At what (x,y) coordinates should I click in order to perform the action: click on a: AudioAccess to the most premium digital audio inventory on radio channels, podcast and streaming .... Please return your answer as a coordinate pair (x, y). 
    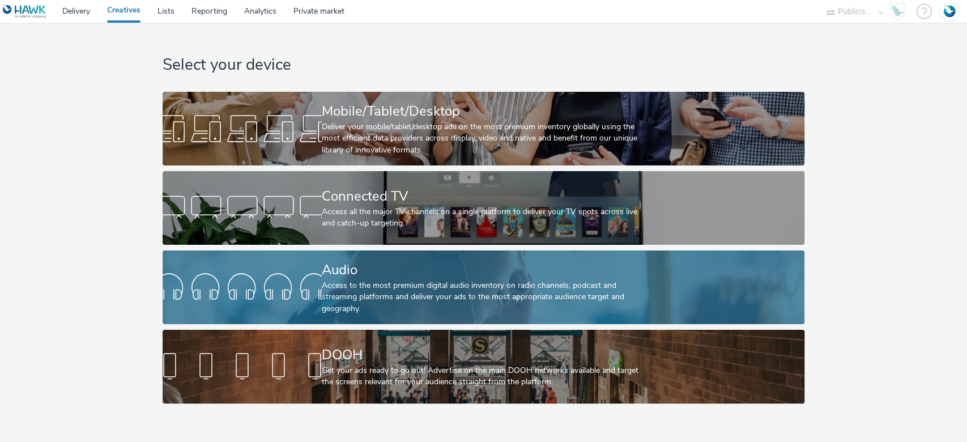
    Looking at the image, I should click on (483, 287).